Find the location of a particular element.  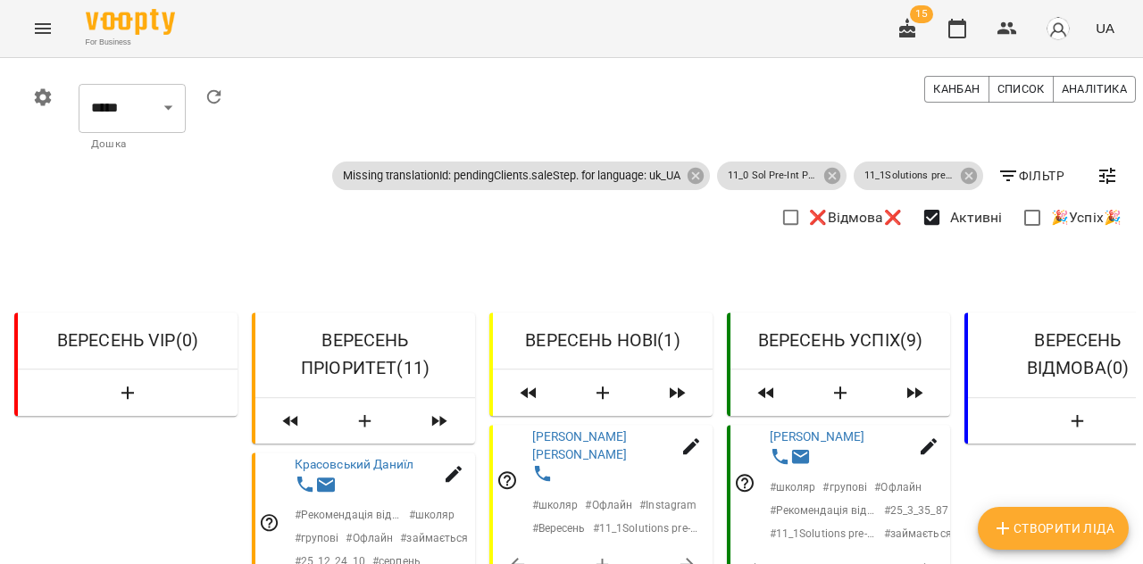

h6: ВЕРЕСЕНЬ ПРІОРИТЕТ ( 11 ) is located at coordinates (365, 354).